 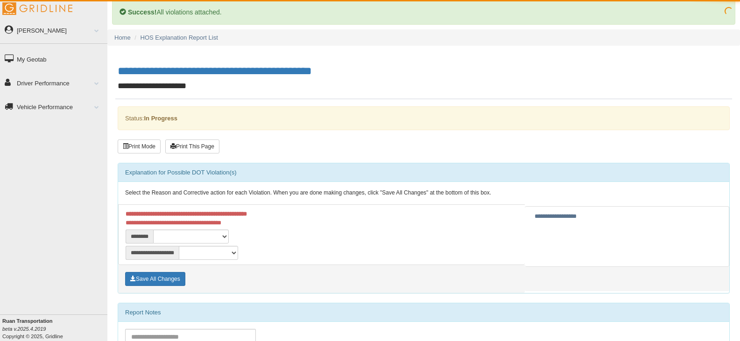 What do you see at coordinates (424, 313) in the screenshot?
I see `div: Report Notes` at bounding box center [424, 313].